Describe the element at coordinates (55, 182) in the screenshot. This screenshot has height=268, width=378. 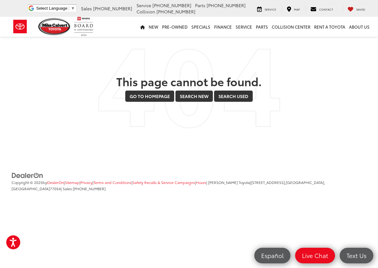
I see `a: DealerOn Home Page` at that location.